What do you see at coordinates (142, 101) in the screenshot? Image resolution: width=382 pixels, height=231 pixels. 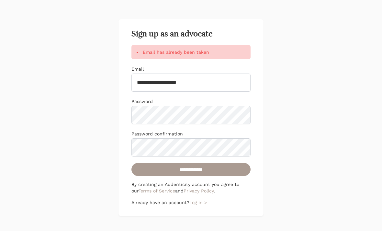 I see `label: Password` at bounding box center [142, 101].